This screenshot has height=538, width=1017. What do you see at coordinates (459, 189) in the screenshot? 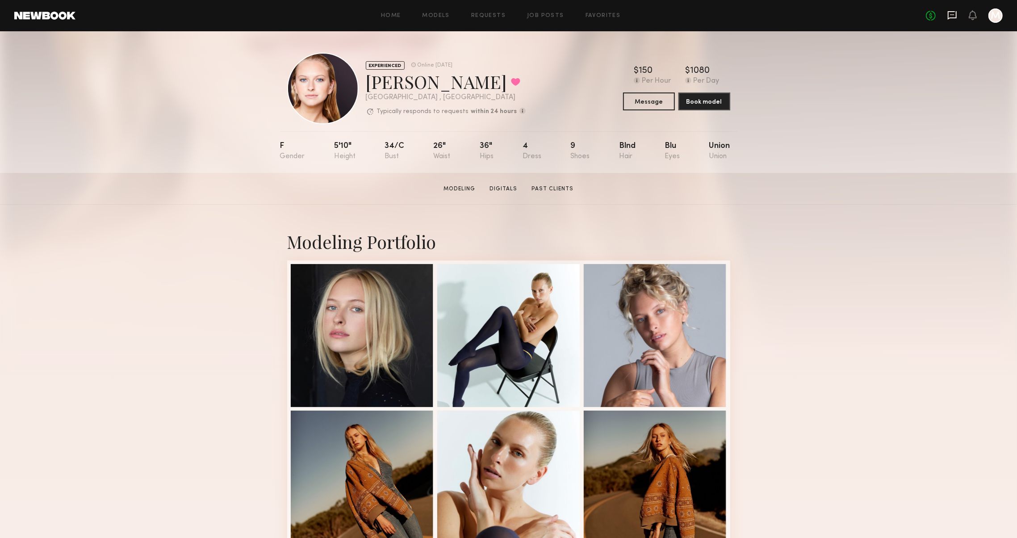
I see `a: Modeling` at bounding box center [459, 189].